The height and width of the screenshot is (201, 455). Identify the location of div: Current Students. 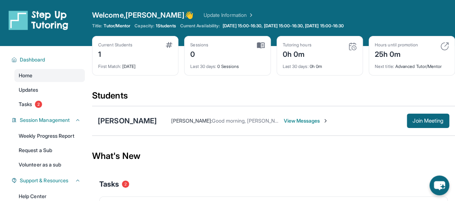
(115, 45).